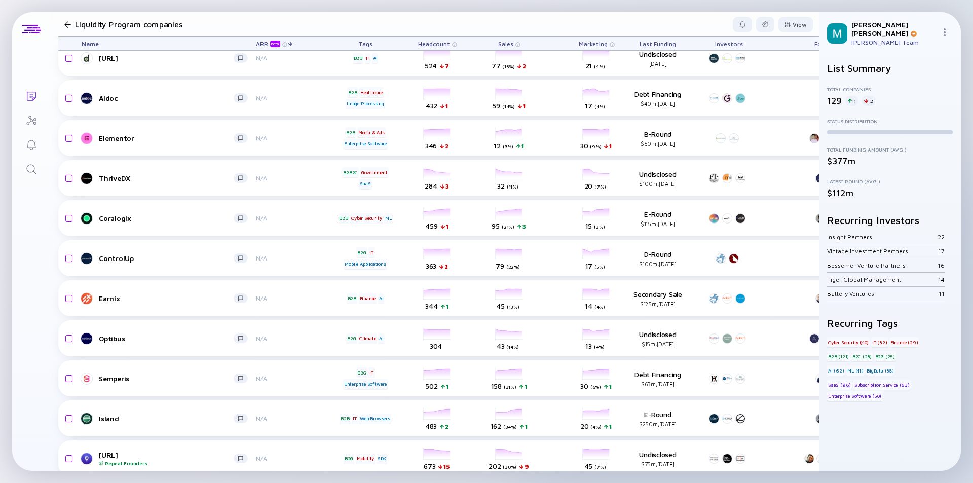  I want to click on div: 22, so click(941, 237).